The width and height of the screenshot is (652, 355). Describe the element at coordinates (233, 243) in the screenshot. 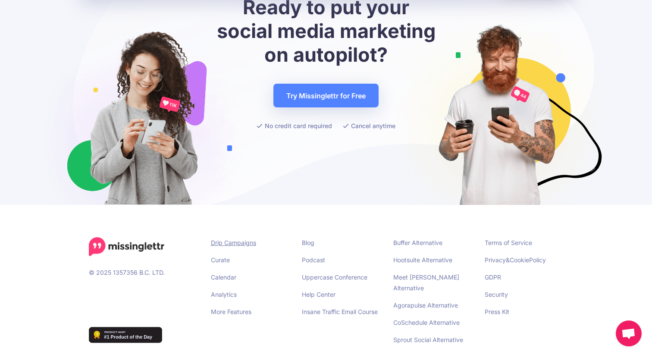

I see `a: Drip Campaigns` at that location.